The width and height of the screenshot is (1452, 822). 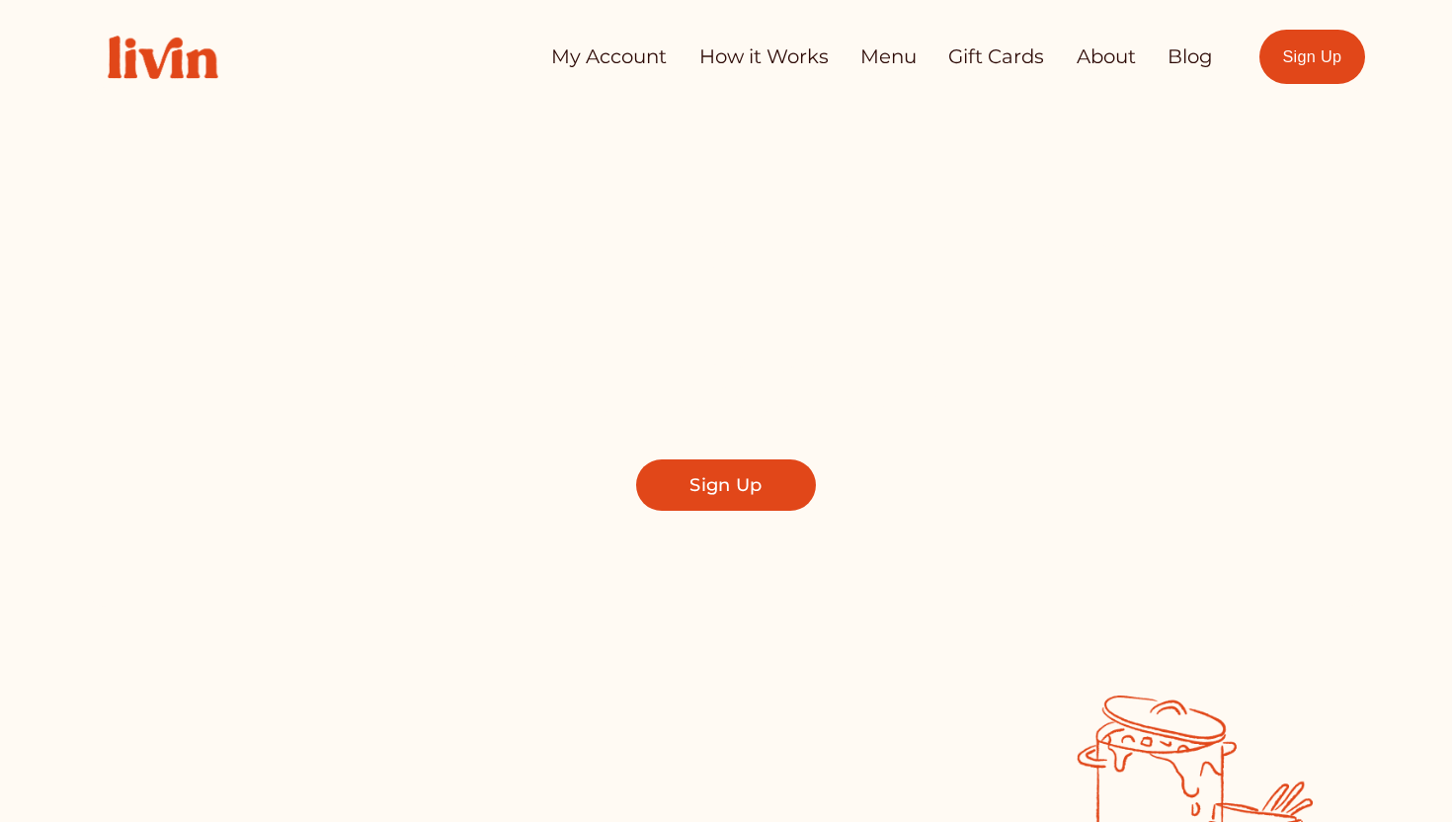 I want to click on a: About, so click(x=1106, y=57).